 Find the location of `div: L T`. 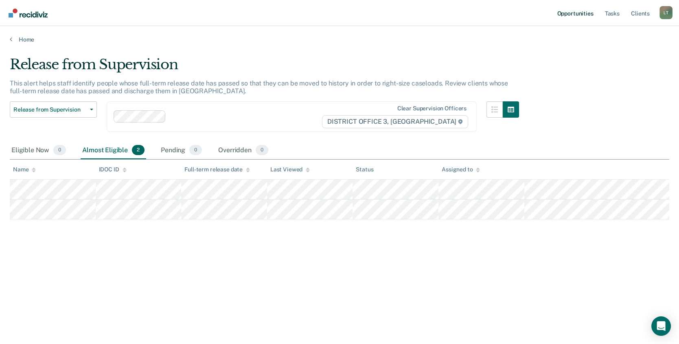

div: L T is located at coordinates (666, 13).